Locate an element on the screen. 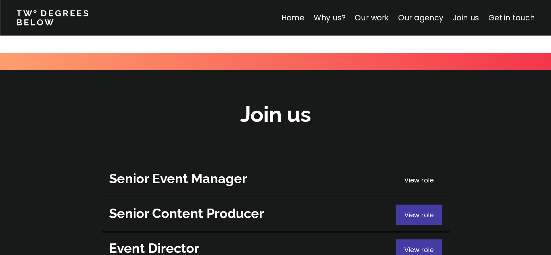  a: Our agency is located at coordinates (420, 17).